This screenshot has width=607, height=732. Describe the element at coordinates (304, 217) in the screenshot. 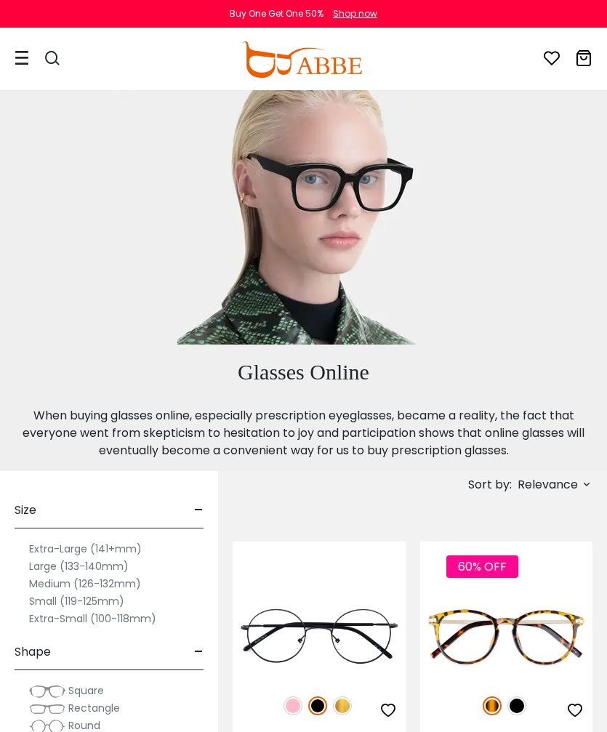

I see `img: glasses online` at that location.